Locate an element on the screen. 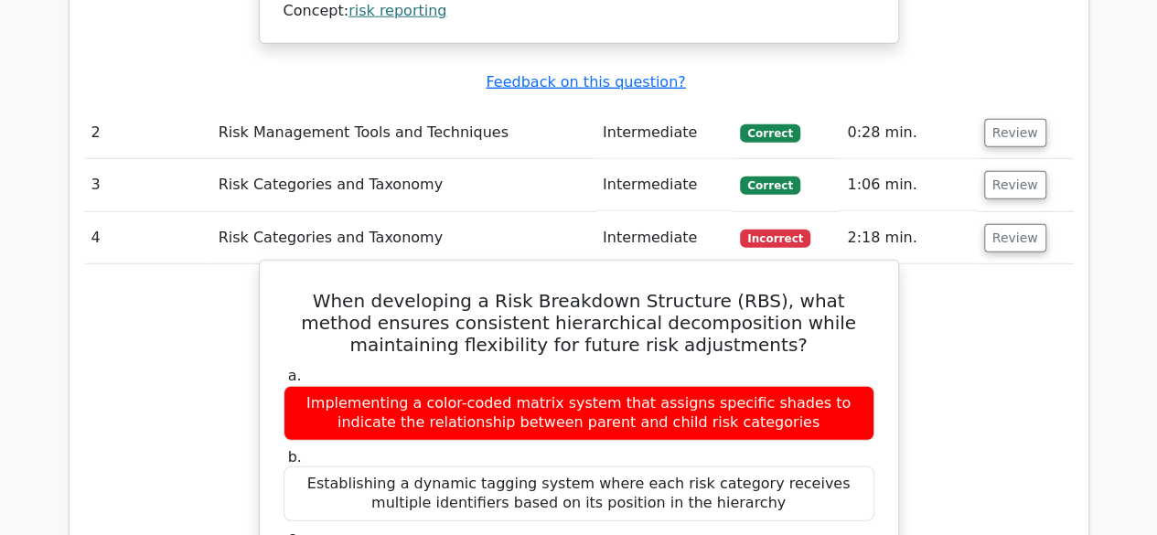 The width and height of the screenshot is (1157, 535). span: a. is located at coordinates (295, 375).